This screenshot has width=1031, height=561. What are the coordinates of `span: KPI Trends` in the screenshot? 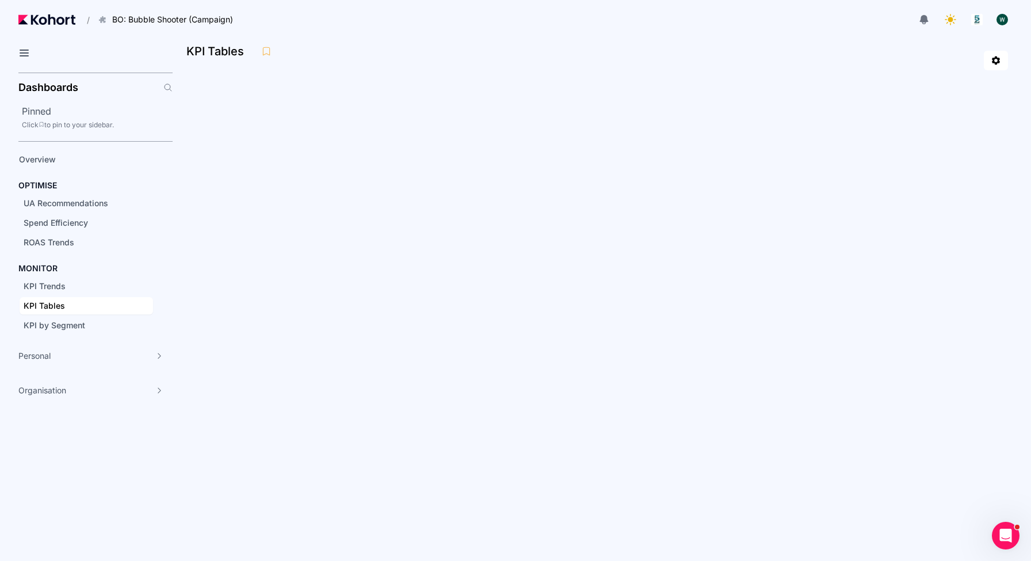 It's located at (44, 285).